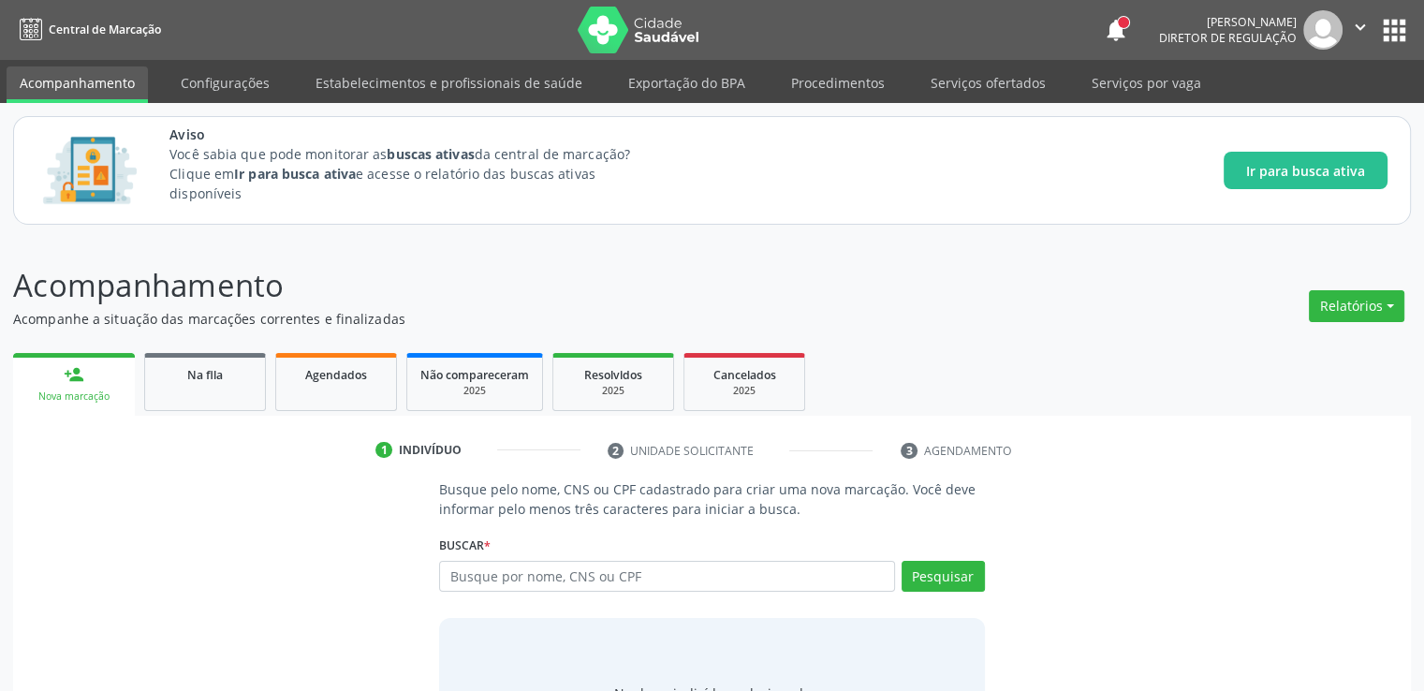 The height and width of the screenshot is (691, 1424). Describe the element at coordinates (1146, 82) in the screenshot. I see `a: Serviços por vaga` at that location.